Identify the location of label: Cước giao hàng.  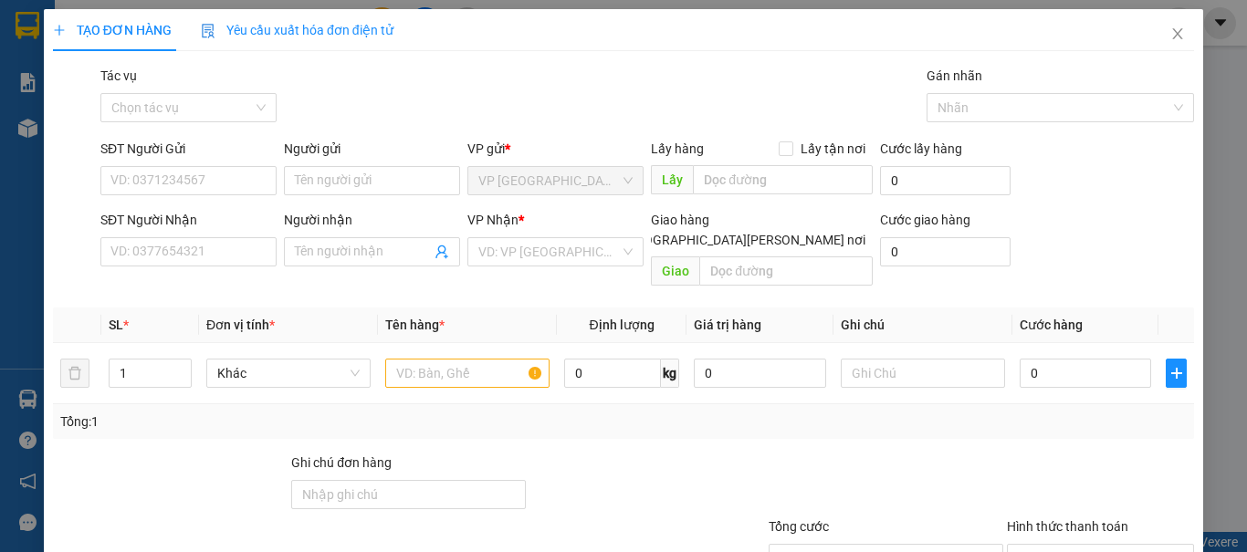
(924, 220).